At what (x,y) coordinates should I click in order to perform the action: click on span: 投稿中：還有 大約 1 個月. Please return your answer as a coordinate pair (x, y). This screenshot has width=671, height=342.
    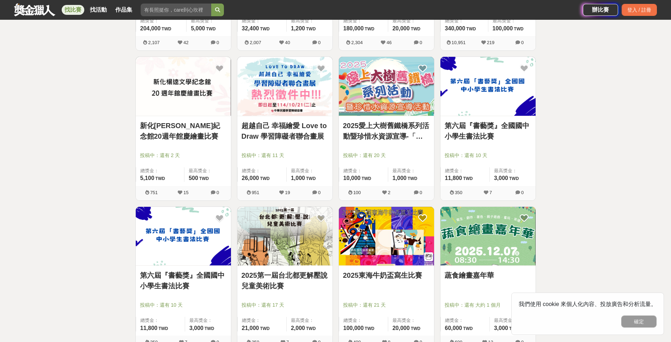
    Looking at the image, I should click on (488, 305).